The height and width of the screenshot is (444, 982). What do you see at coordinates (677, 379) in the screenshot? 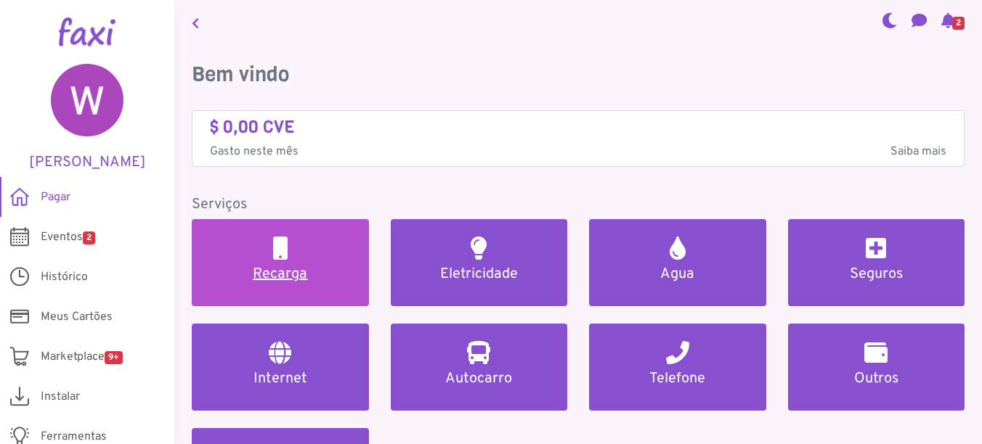
I see `h5: Telefone` at bounding box center [677, 379].